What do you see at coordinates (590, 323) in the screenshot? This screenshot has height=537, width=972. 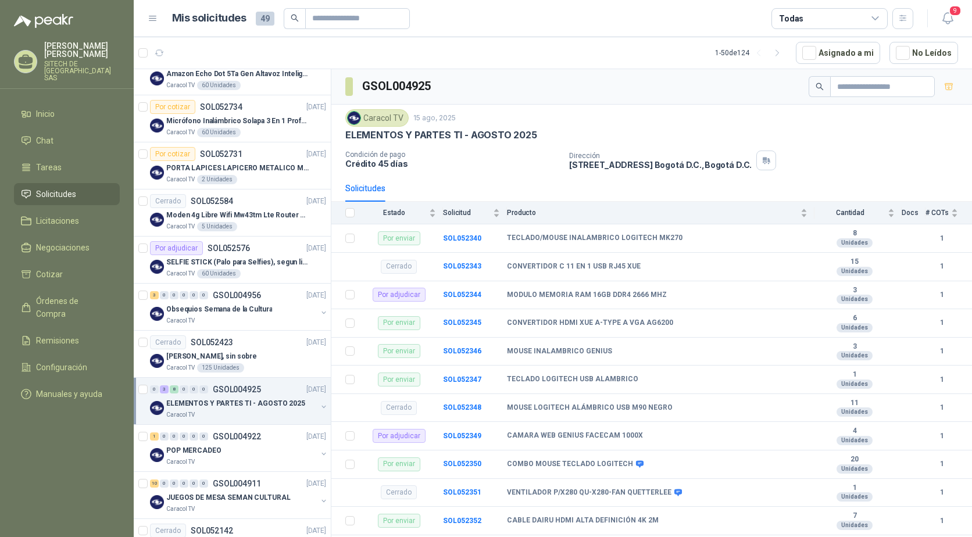 I see `b: CONVERTIDOR HDMI XUE A-TYPE A VGA AG6200` at bounding box center [590, 323].